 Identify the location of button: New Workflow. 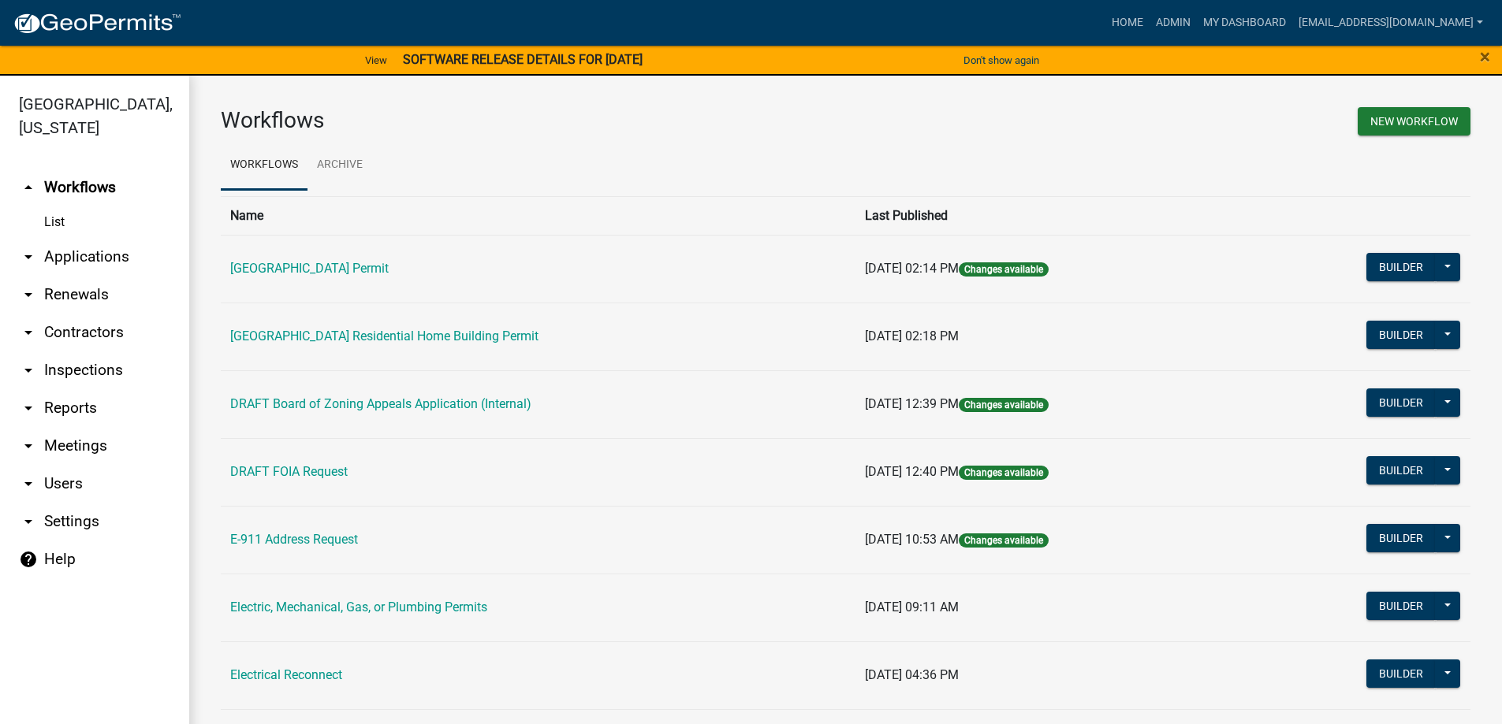
(1413, 121).